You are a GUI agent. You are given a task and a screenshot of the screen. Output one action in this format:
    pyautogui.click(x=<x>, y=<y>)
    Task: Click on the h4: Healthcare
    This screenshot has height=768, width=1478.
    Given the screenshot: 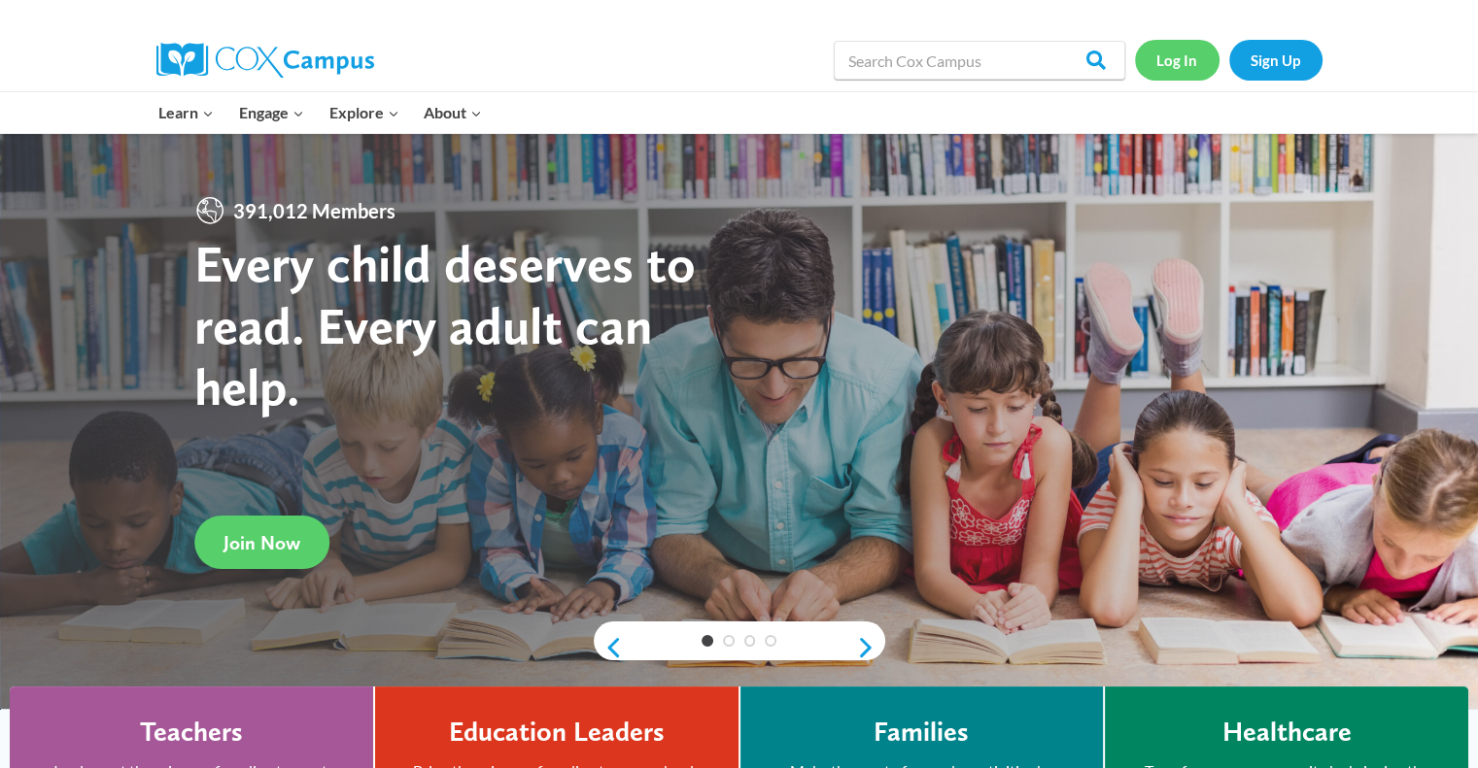 What is the action you would take?
    pyautogui.click(x=1285, y=732)
    